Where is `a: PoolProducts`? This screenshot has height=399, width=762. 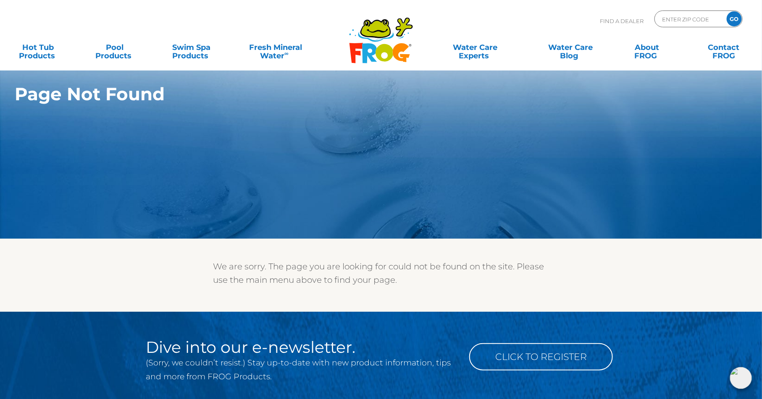 a: PoolProducts is located at coordinates (115, 47).